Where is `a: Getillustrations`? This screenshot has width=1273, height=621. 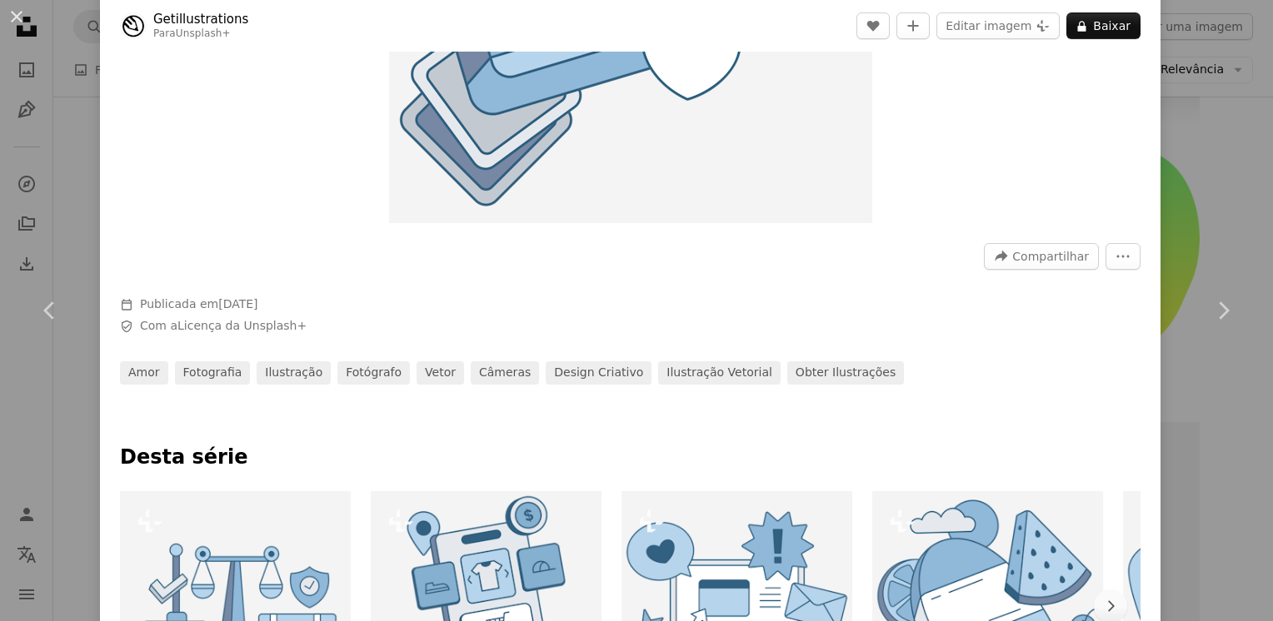
a: Getillustrations is located at coordinates (201, 19).